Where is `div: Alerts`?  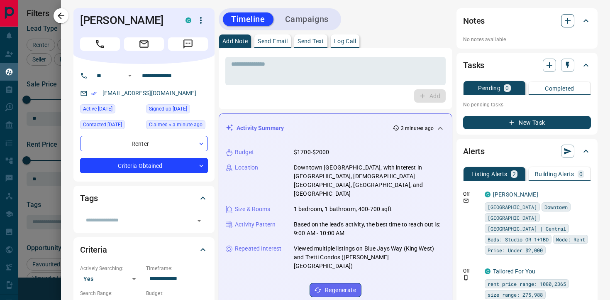 div: Alerts is located at coordinates (527, 151).